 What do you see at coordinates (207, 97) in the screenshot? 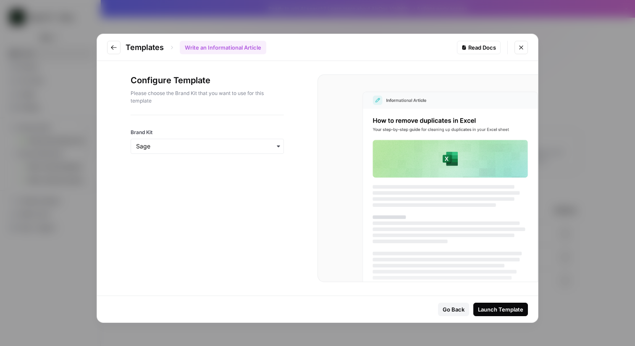
I see `p: Please choose the Brand Kit that you want to use for this template` at bounding box center [207, 97].